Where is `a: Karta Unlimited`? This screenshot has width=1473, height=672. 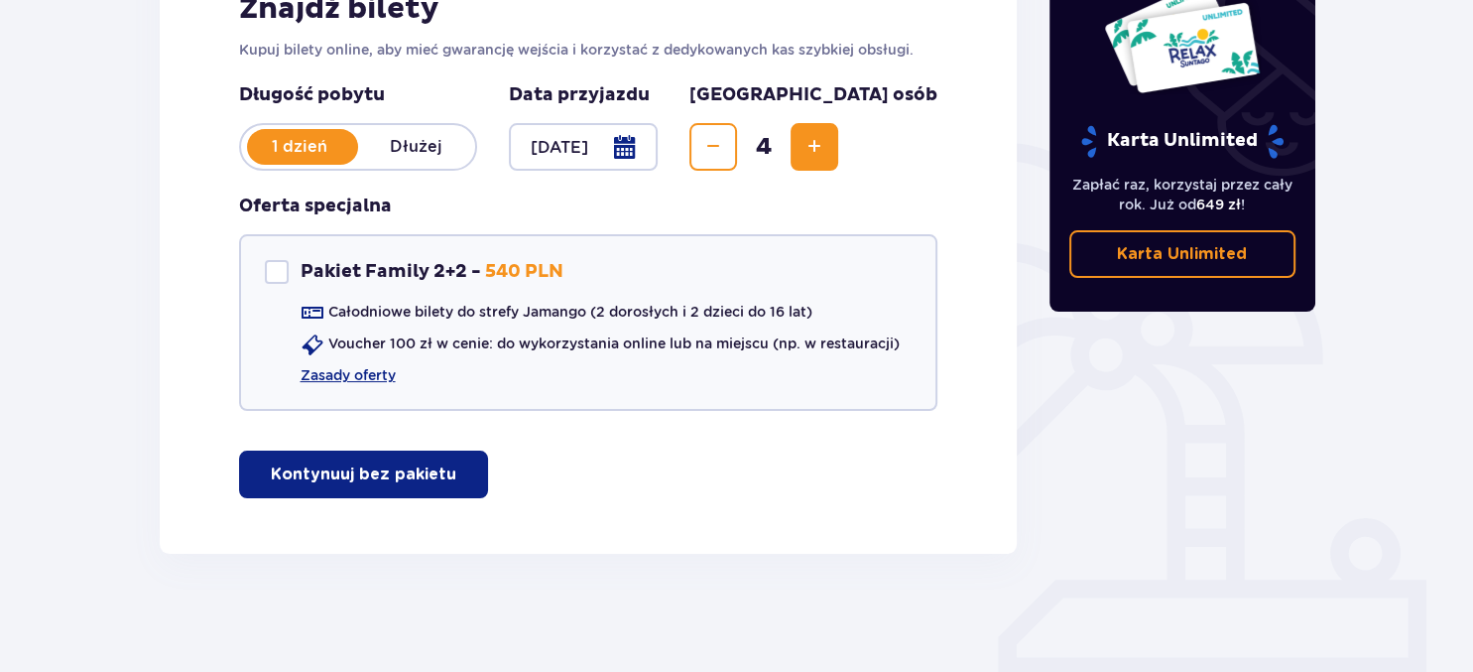 a: Karta Unlimited is located at coordinates (1183, 254).